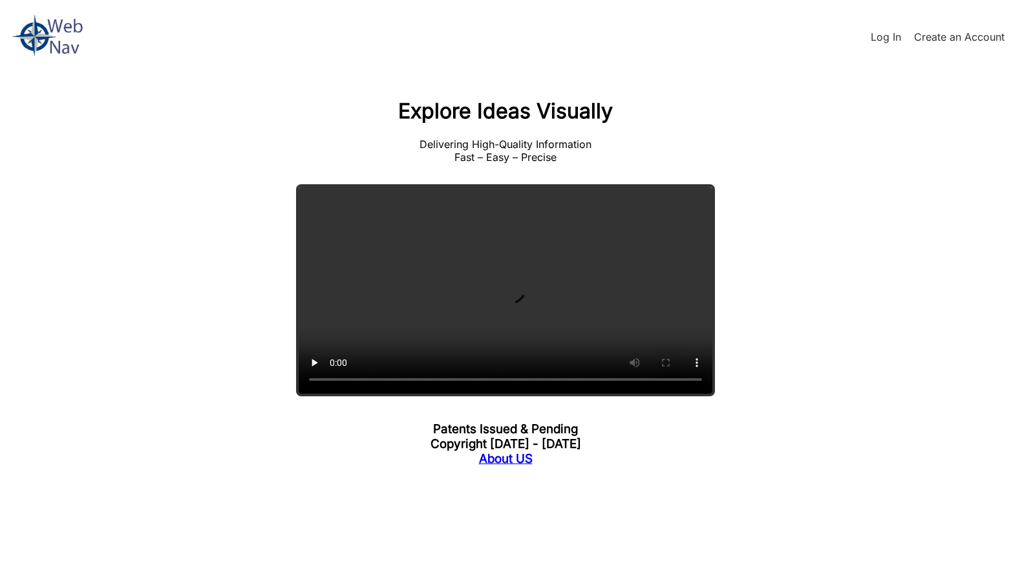  What do you see at coordinates (506, 111) in the screenshot?
I see `h1: Explore Ideas Visually` at bounding box center [506, 111].